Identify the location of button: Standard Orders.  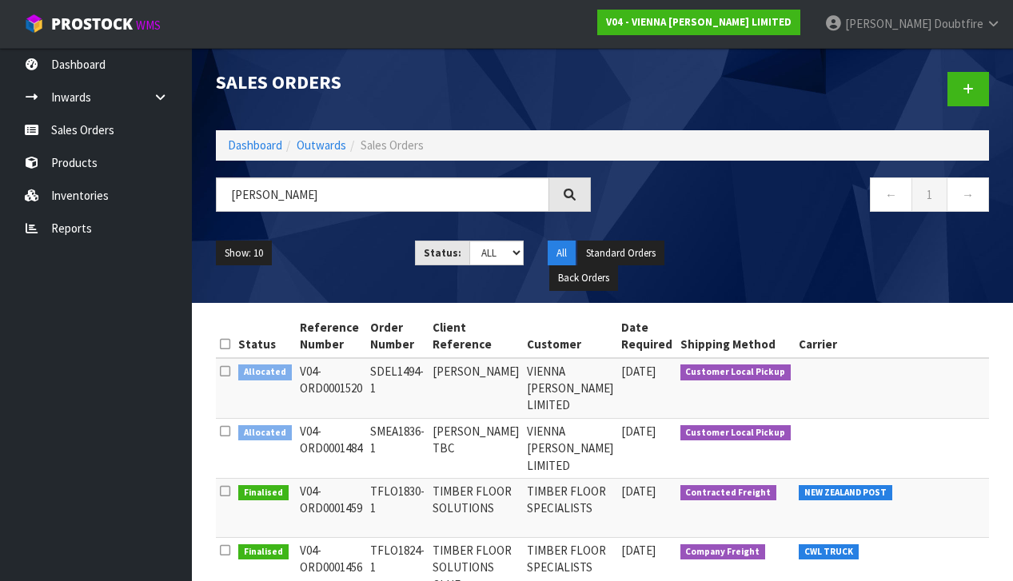
(620, 253).